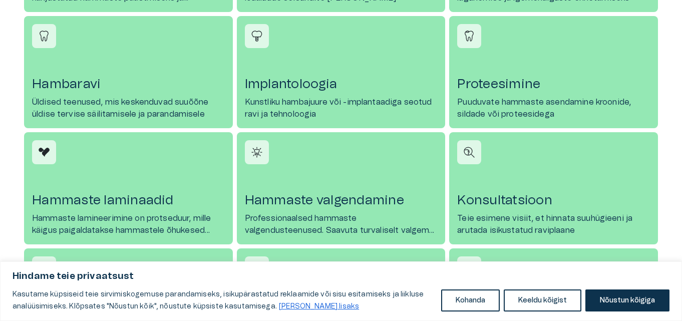  Describe the element at coordinates (44, 152) in the screenshot. I see `img: Hammaste laminaadid icon` at that location.